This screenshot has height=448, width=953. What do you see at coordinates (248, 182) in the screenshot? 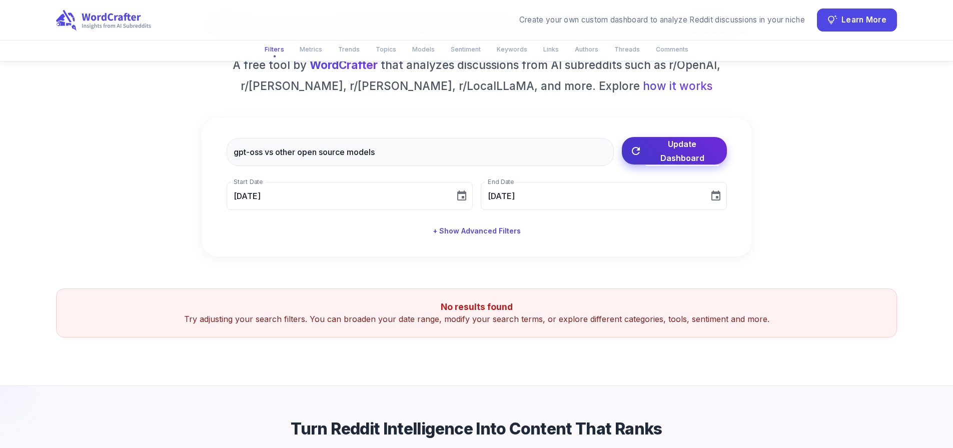
I see `label: Start Date` at bounding box center [248, 182].